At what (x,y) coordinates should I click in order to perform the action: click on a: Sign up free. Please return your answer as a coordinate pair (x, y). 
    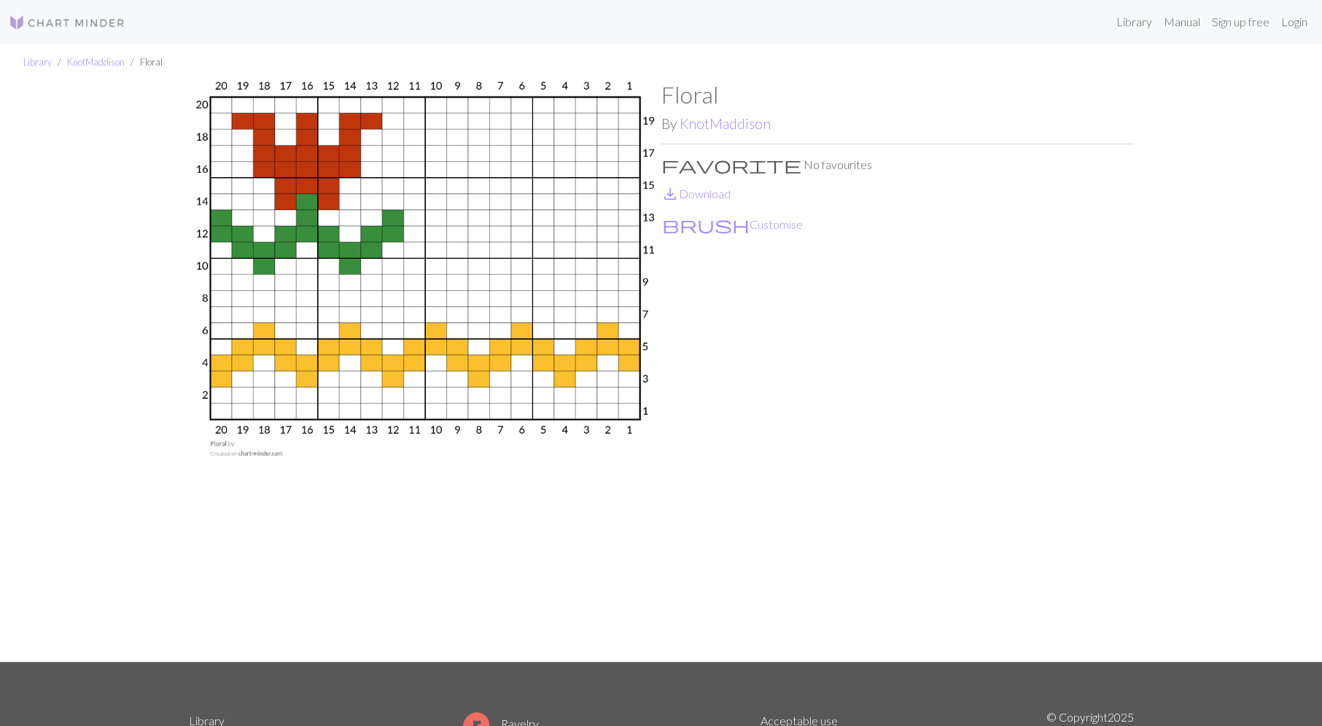
    Looking at the image, I should click on (1240, 22).